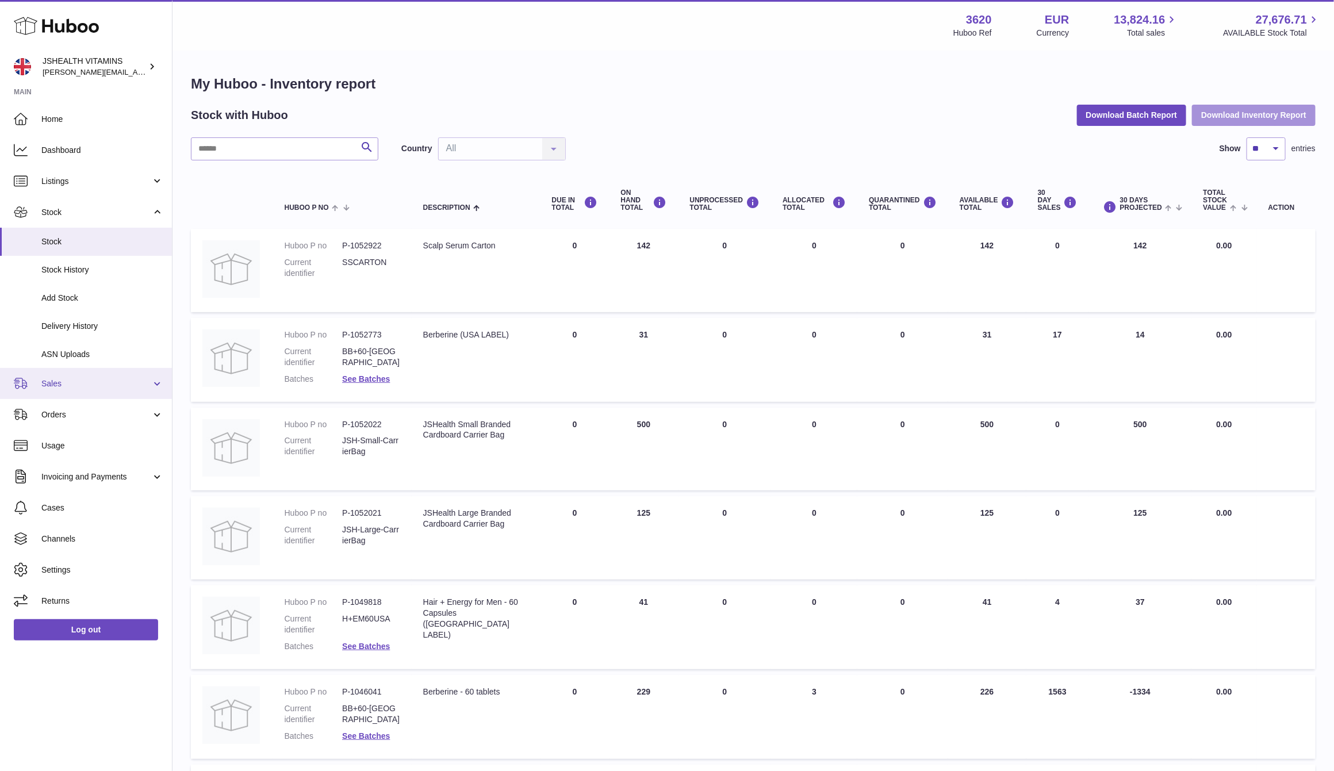 This screenshot has width=1334, height=771. Describe the element at coordinates (447, 208) in the screenshot. I see `span: Description` at that location.